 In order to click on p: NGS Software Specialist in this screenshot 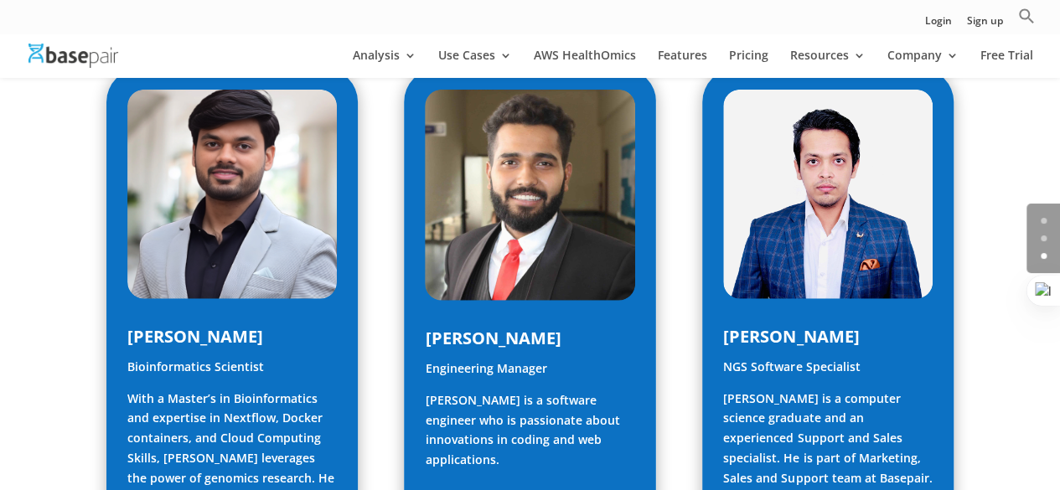, I will do `click(828, 373)`.